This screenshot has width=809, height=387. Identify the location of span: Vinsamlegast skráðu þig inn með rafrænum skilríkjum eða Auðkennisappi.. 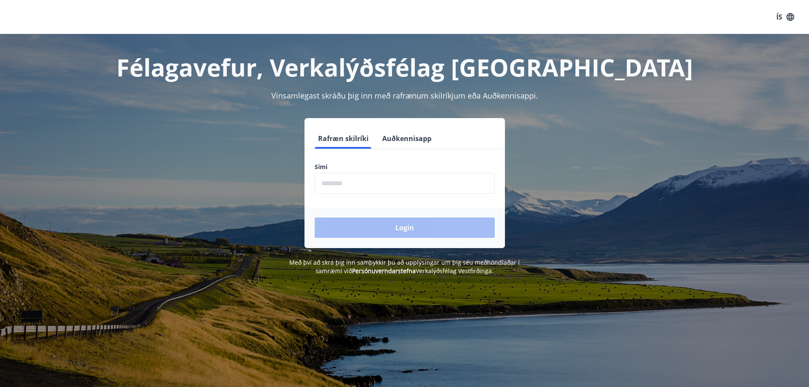
(405, 96).